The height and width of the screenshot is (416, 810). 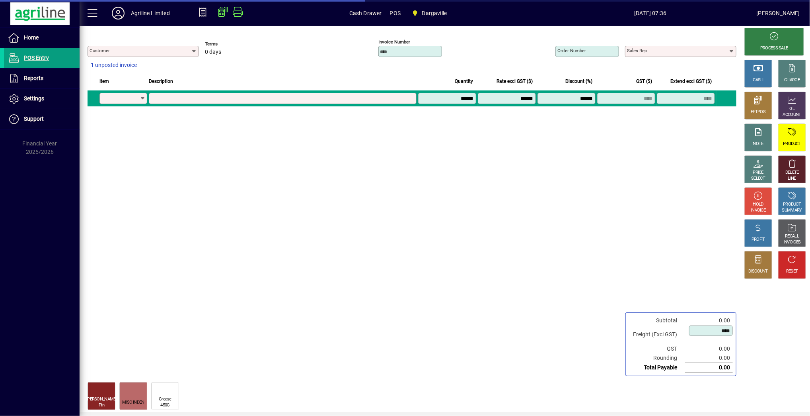 What do you see at coordinates (691, 81) in the screenshot?
I see `span: Extend excl GST ($)` at bounding box center [691, 81].